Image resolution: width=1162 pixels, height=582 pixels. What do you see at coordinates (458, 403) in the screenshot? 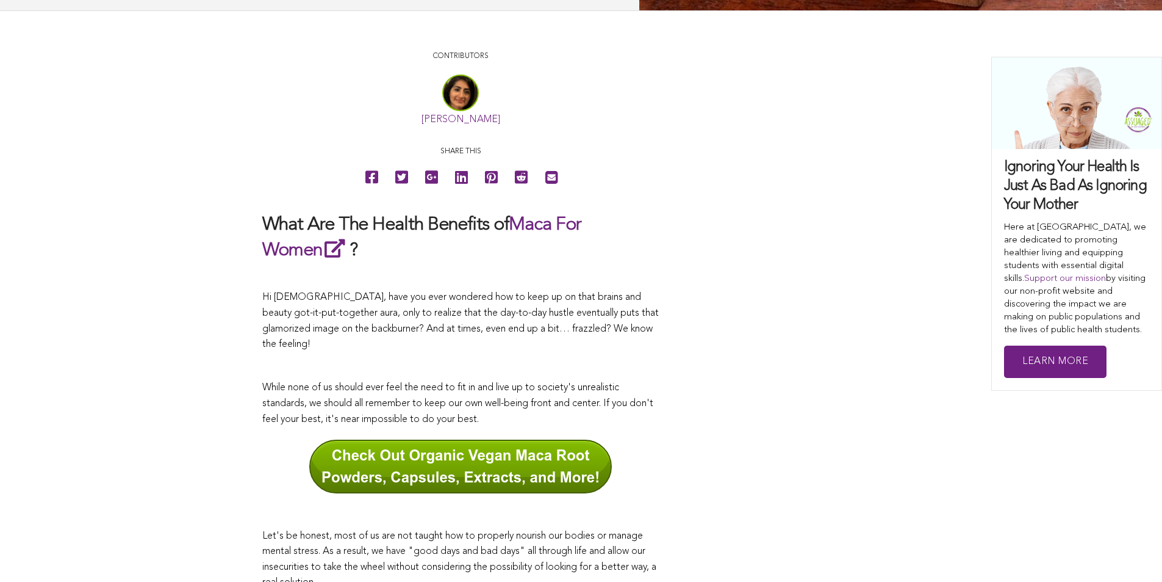
I see `span: While none of us should ever feel the need to fit in and live up to society's unrealistic standar...` at bounding box center [458, 403].